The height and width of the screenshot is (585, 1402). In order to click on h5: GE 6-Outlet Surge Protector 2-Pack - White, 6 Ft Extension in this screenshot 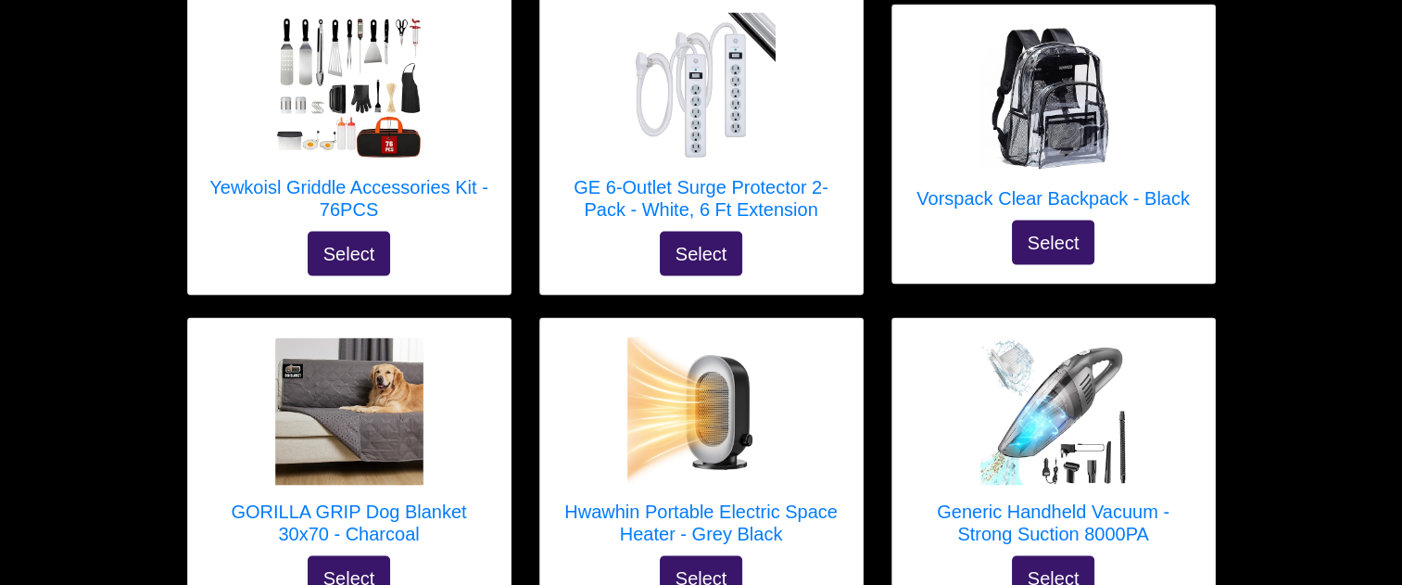, I will do `click(702, 198)`.